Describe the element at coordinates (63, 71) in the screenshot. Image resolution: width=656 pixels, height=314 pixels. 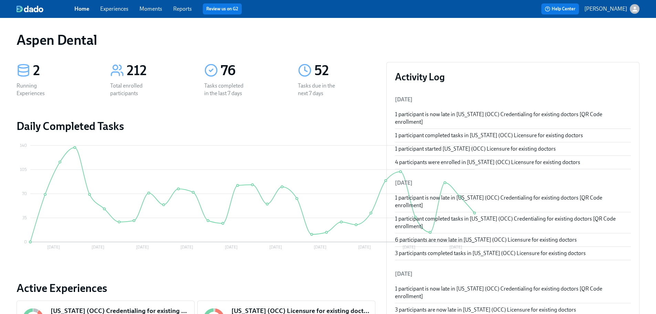
I see `div: 2` at that location.